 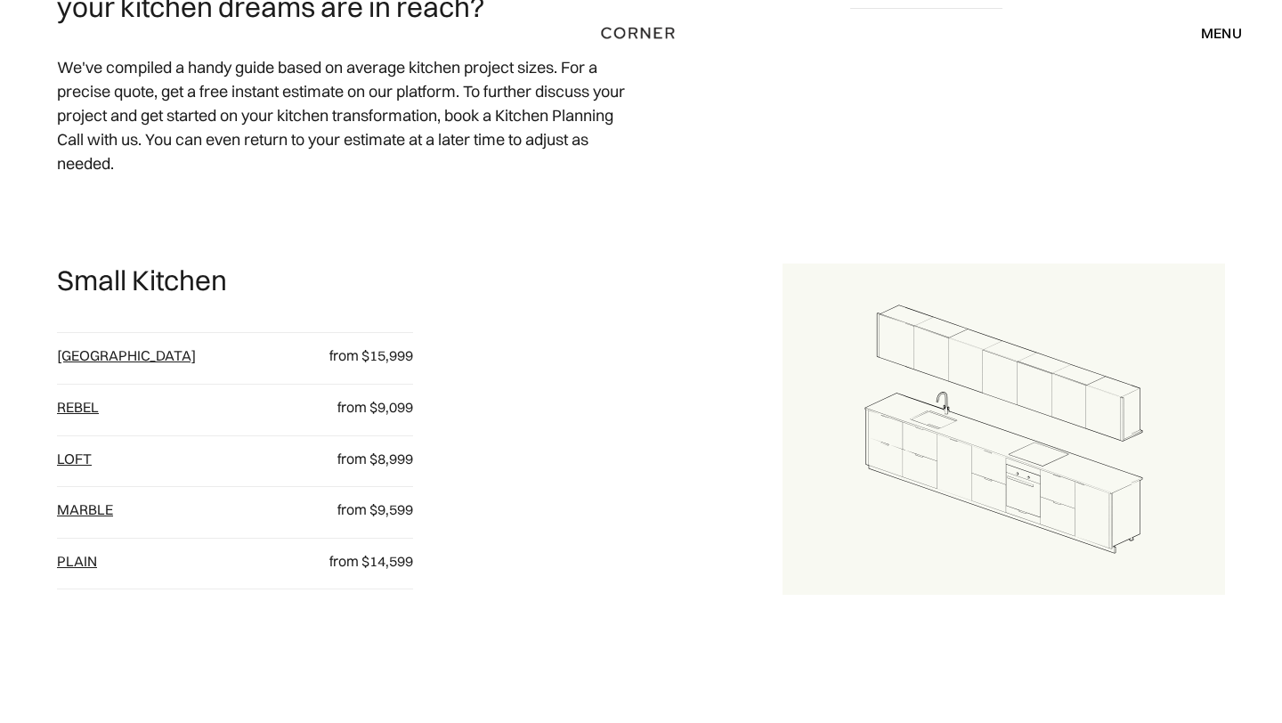 I want to click on p: from $15,999, so click(x=358, y=356).